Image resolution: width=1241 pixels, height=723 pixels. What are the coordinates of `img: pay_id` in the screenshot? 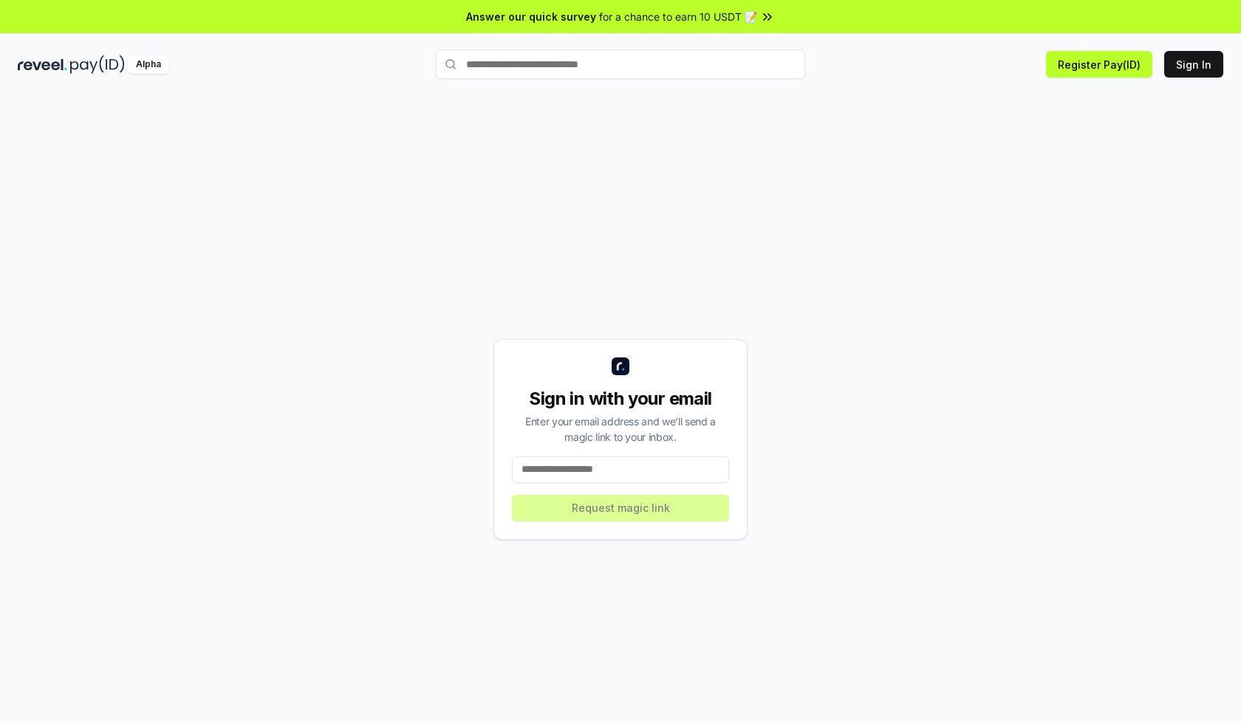 It's located at (97, 64).